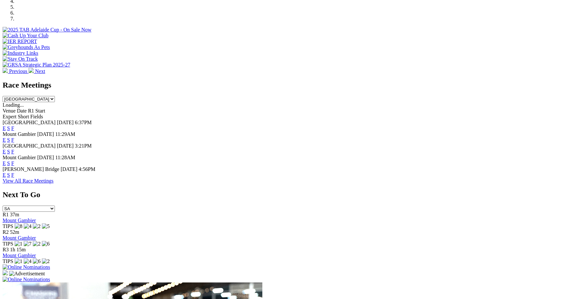 The image size is (587, 299). Describe the element at coordinates (18, 249) in the screenshot. I see `span: 1h 15m` at that location.